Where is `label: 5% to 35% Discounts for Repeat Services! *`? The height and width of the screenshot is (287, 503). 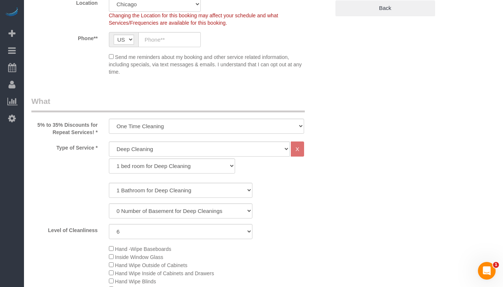
label: 5% to 35% Discounts for Repeat Services! * is located at coordinates (65, 127).